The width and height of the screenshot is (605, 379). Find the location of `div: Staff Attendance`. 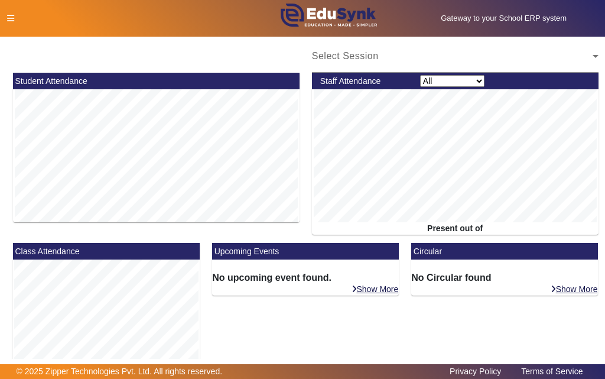

div: Staff Attendance is located at coordinates (363, 81).